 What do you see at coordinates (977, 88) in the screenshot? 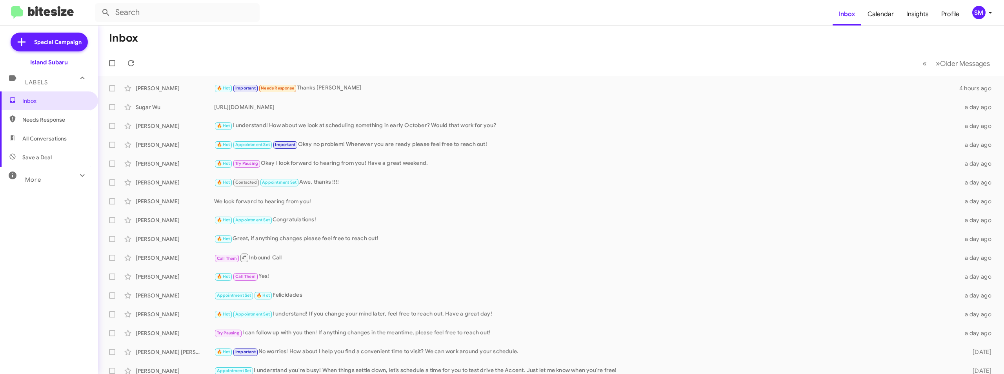
I see `div: 4 hours ago` at bounding box center [977, 88].